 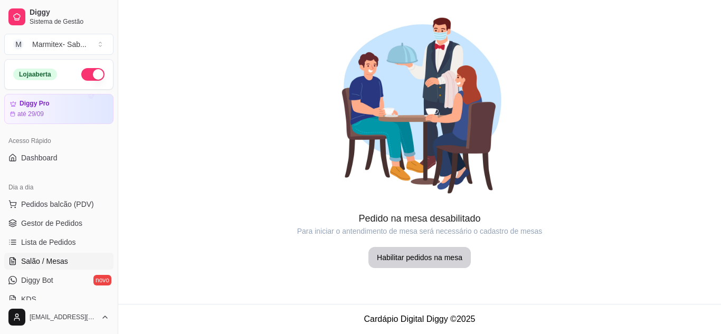 What do you see at coordinates (420, 231) in the screenshot?
I see `article: Para iniciar o antendimento de mesa será necessário o cadastro de mesas` at bounding box center [420, 231].